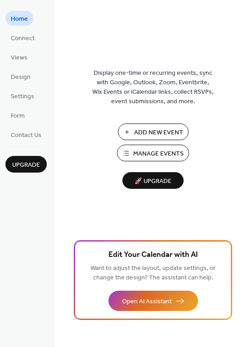 This screenshot has height=347, width=252. What do you see at coordinates (21, 76) in the screenshot?
I see `a: Design` at bounding box center [21, 76].